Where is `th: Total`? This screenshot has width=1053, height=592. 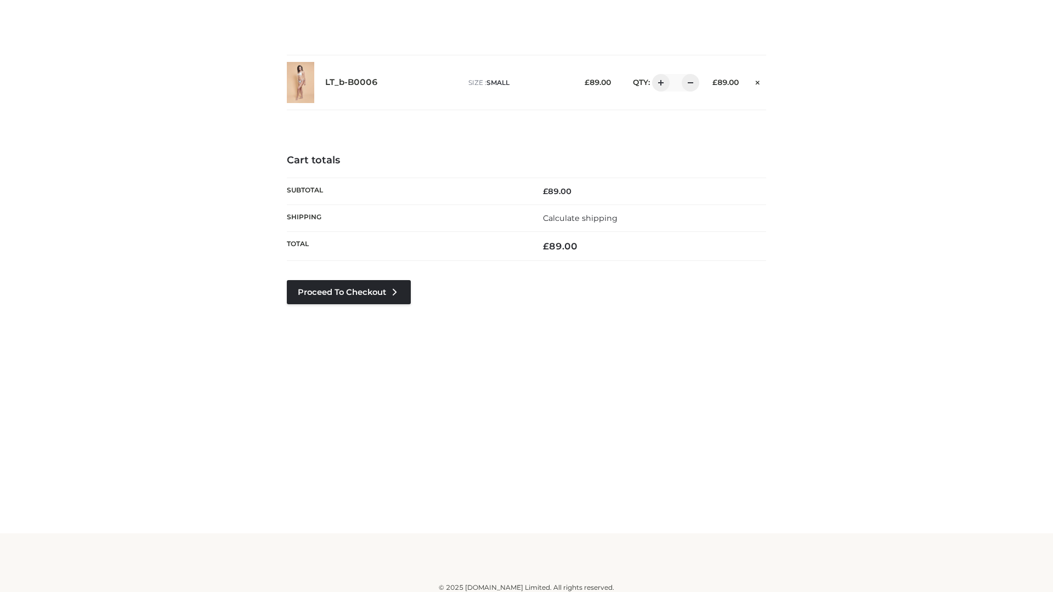 th: Total is located at coordinates (406, 246).